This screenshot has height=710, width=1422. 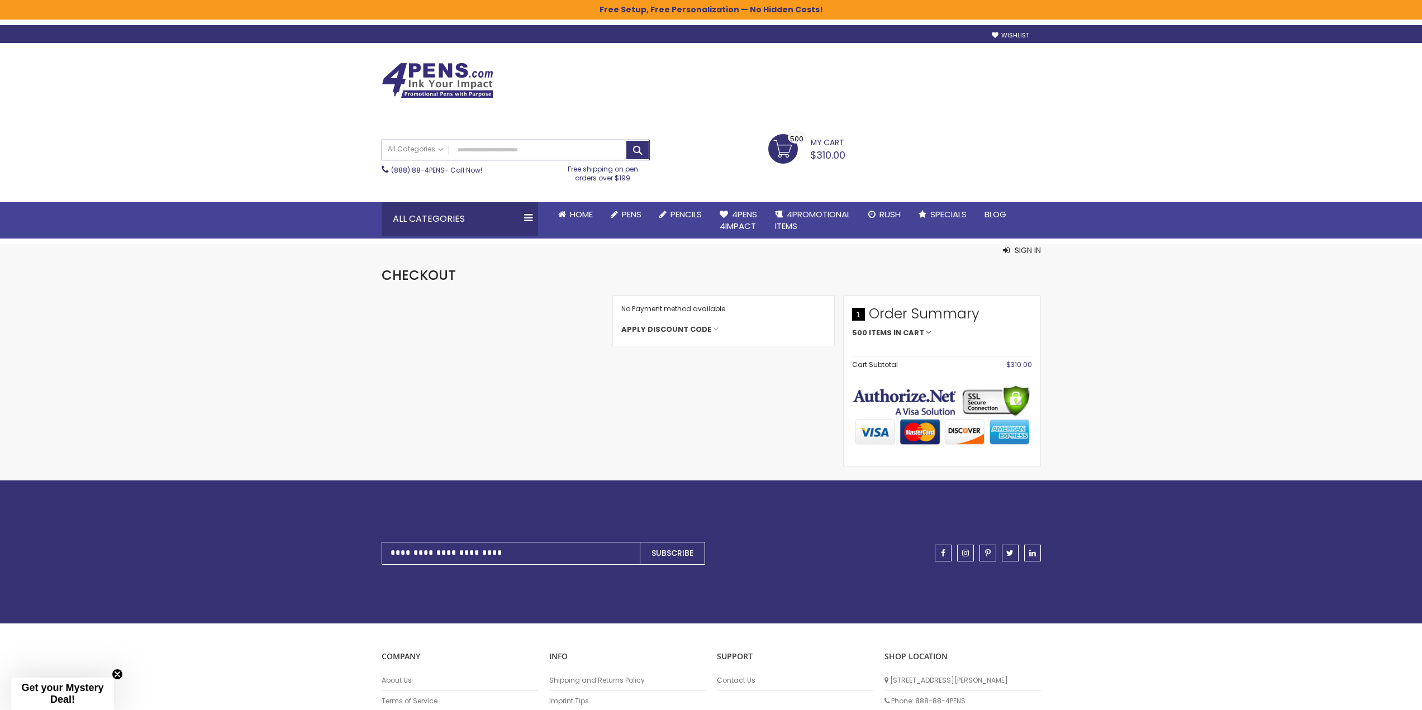 I want to click on span: Order Summary, so click(x=942, y=317).